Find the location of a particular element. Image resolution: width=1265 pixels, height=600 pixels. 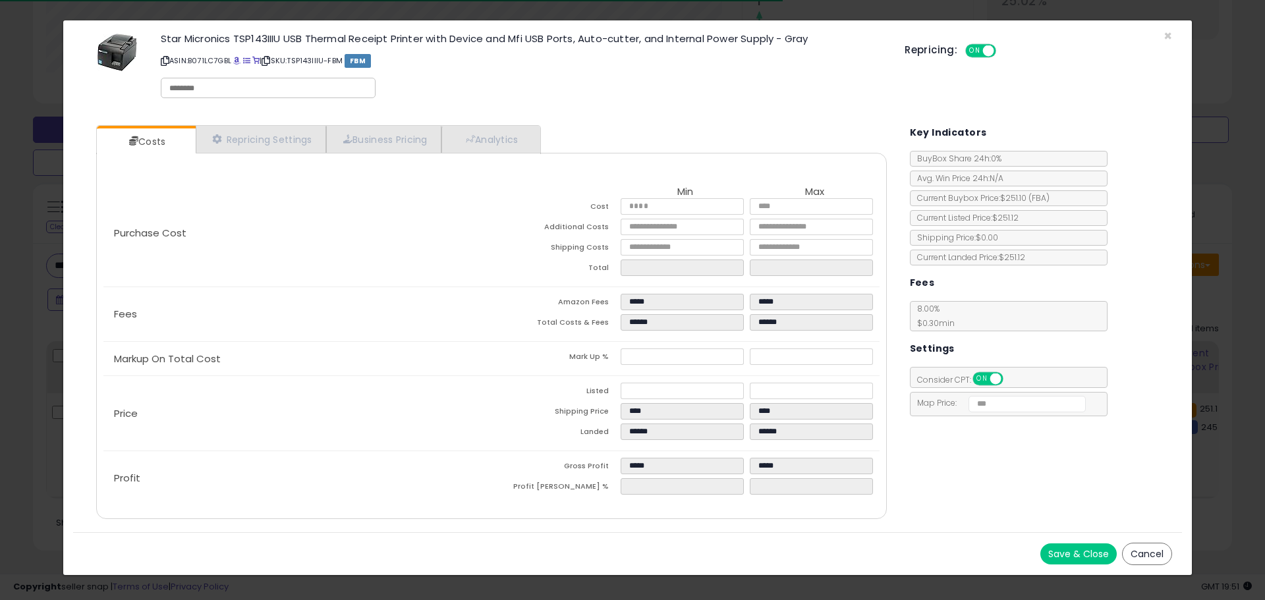

span: Shipping Price: $0.00 is located at coordinates (954, 237).